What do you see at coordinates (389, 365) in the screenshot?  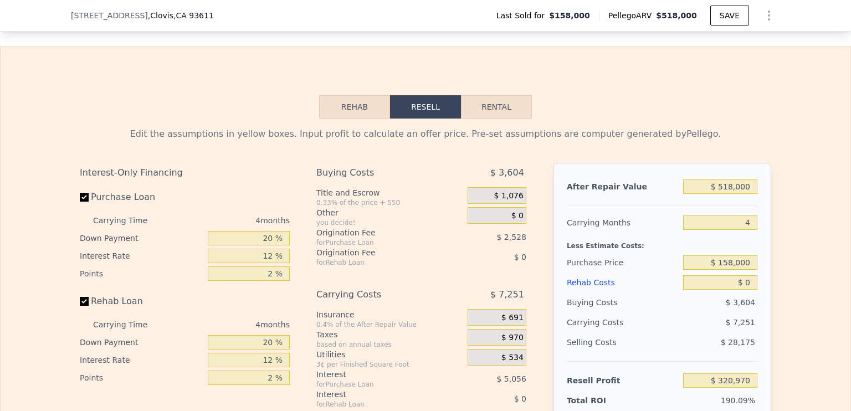 I see `div: 3¢ per Finished Square Foot` at bounding box center [389, 365].